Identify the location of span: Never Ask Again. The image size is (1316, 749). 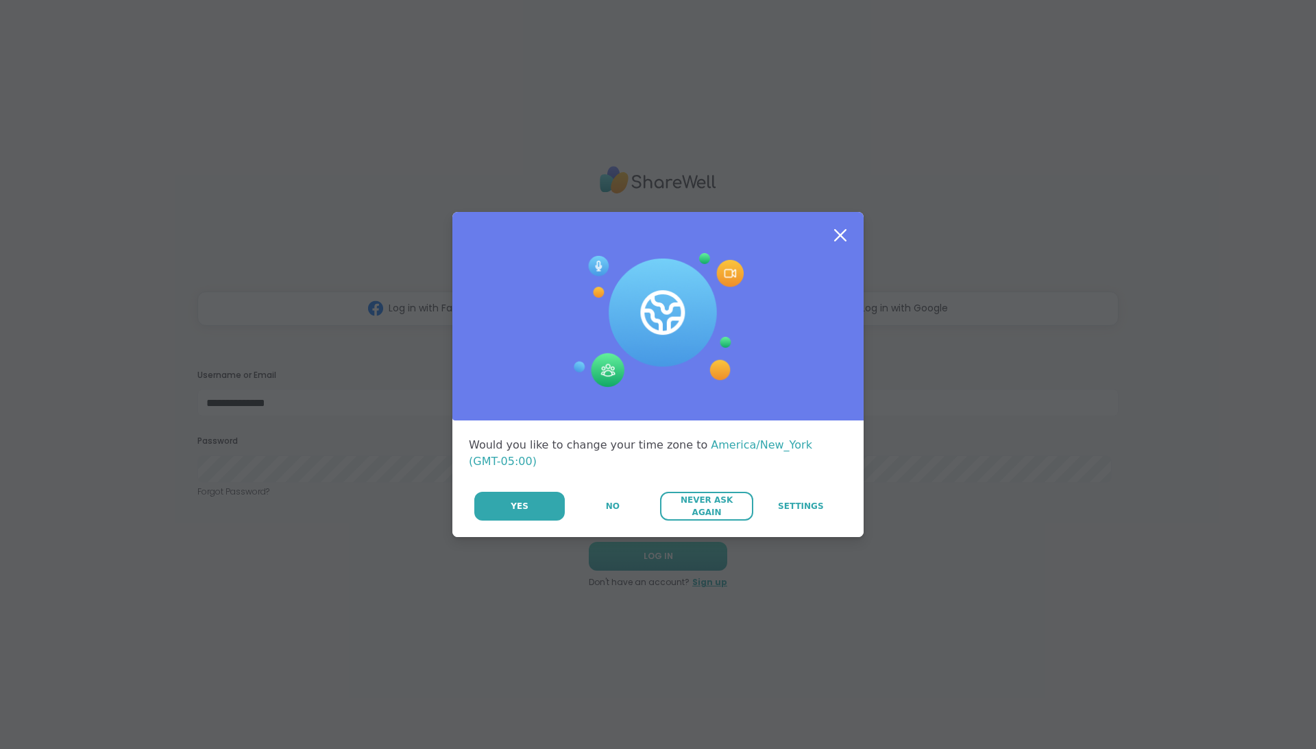
(706, 506).